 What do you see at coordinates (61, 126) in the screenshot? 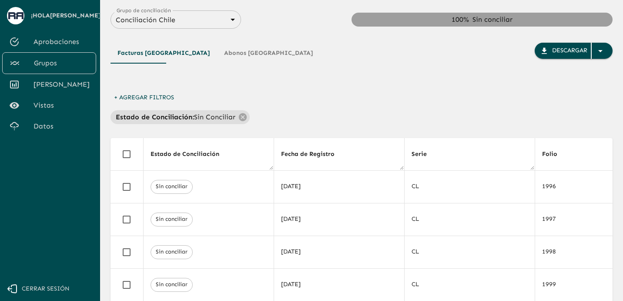
I see `span: Datos` at bounding box center [61, 126].